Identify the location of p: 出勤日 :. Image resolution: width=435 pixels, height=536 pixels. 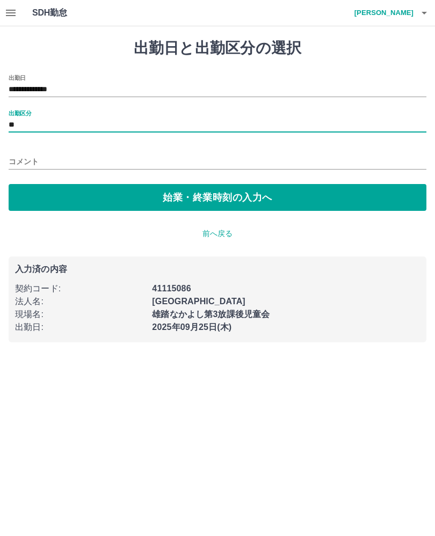
(80, 328).